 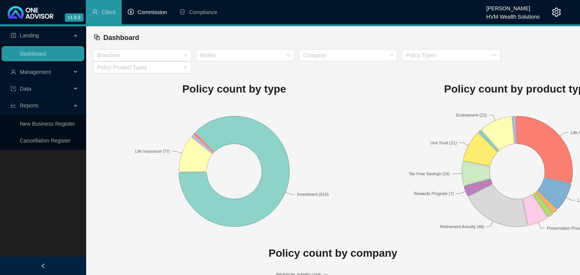 I want to click on span: Compliance, so click(x=203, y=12).